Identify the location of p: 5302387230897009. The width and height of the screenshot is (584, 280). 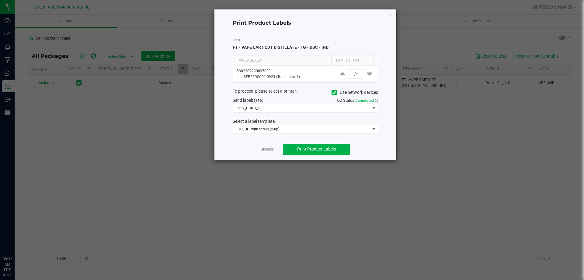
(284, 71).